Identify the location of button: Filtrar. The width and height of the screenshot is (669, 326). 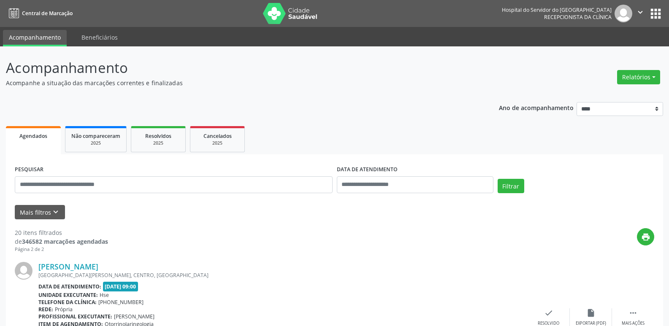
(511, 186).